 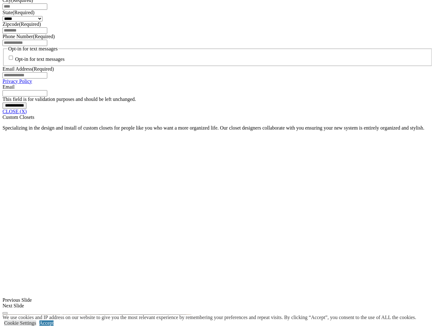 I want to click on label: State, so click(x=18, y=12).